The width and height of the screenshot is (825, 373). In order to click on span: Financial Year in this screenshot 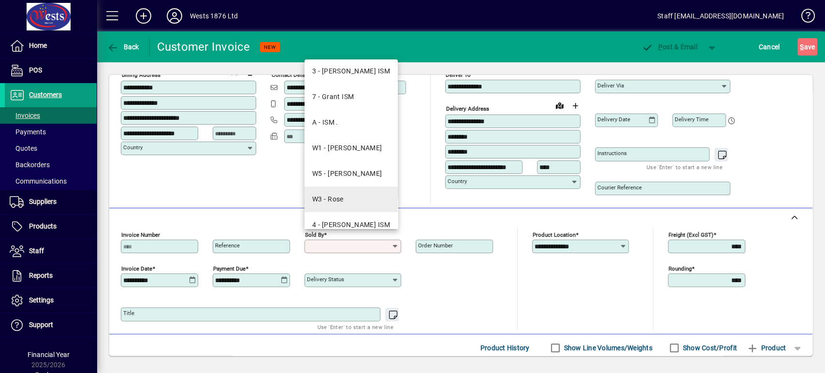, I will do `click(48, 355)`.